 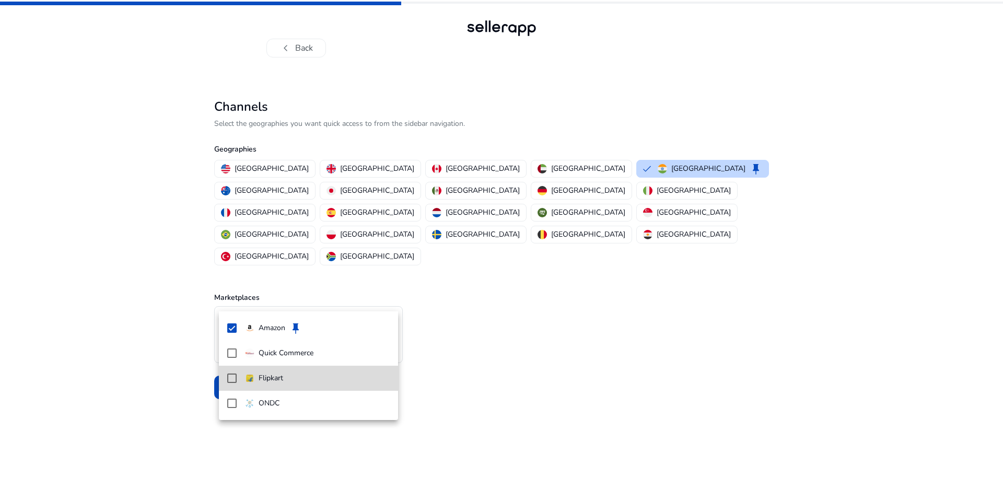 I want to click on p: ONDC, so click(x=269, y=403).